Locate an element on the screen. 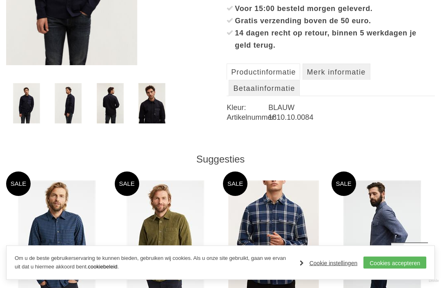 This screenshot has height=288, width=441. a: Terug naar boven is located at coordinates (409, 261).